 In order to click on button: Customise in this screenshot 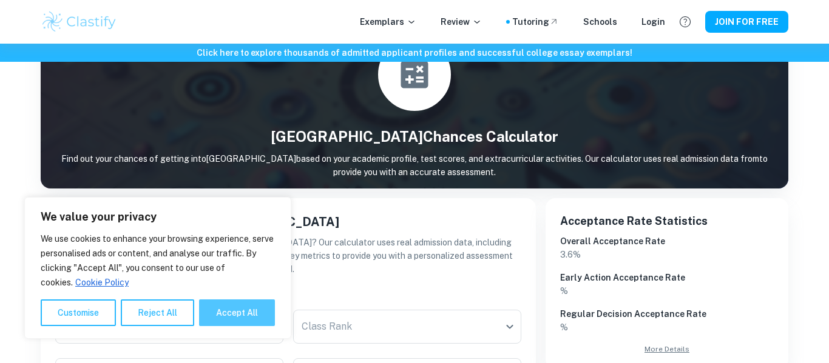, I will do `click(78, 313)`.